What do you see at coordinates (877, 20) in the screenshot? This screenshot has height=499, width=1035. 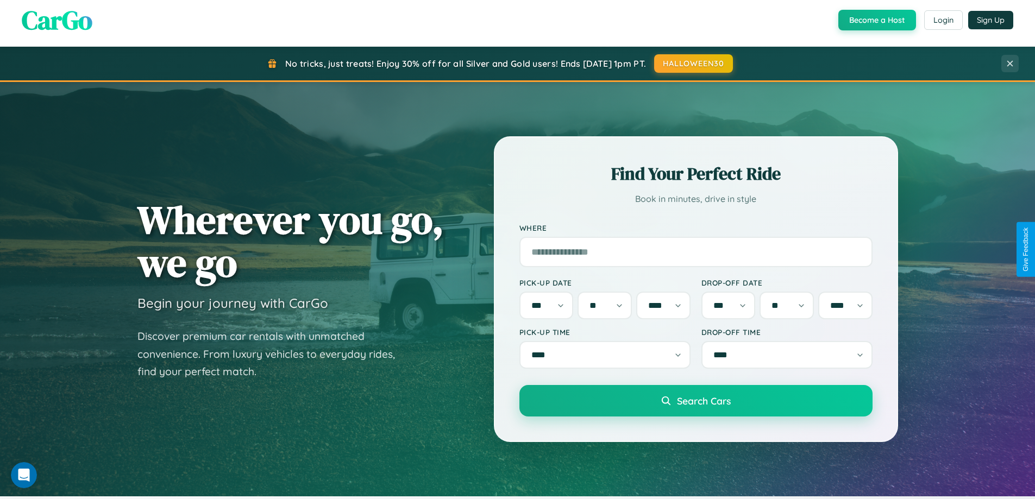 I see `button: Become a Host` at bounding box center [877, 20].